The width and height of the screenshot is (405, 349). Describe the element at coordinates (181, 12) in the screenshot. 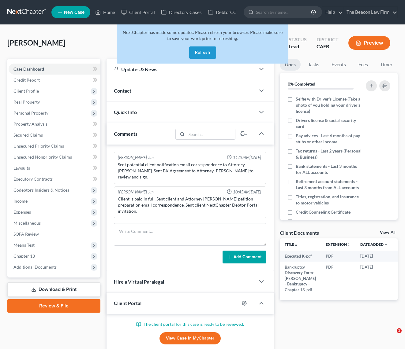

I see `a: Directory Cases` at that location.